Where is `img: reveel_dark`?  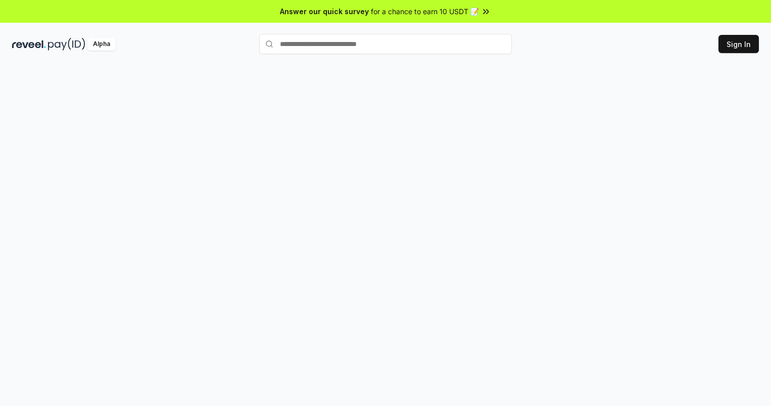
img: reveel_dark is located at coordinates (29, 44).